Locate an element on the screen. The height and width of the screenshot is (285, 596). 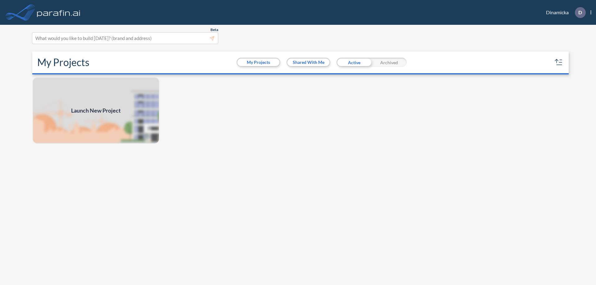
span: Launch New Project is located at coordinates (96, 111).